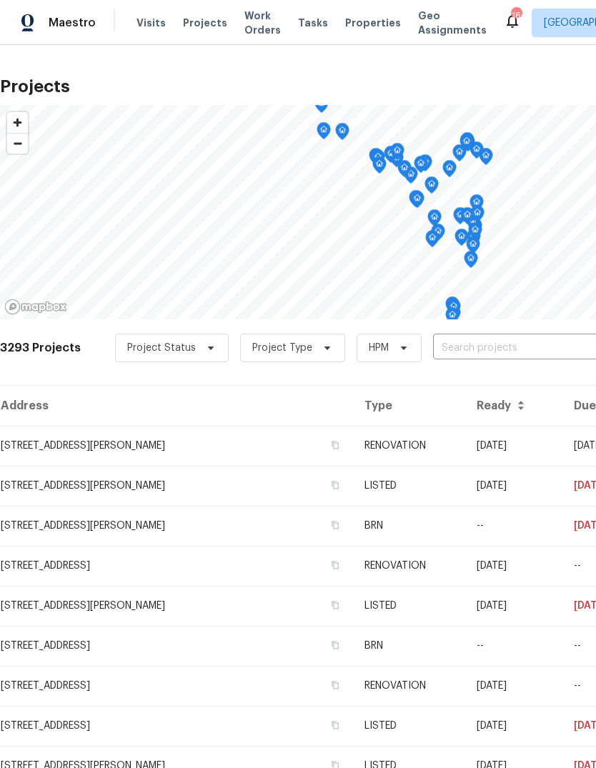 This screenshot has height=768, width=596. I want to click on span: Work Orders, so click(262, 23).